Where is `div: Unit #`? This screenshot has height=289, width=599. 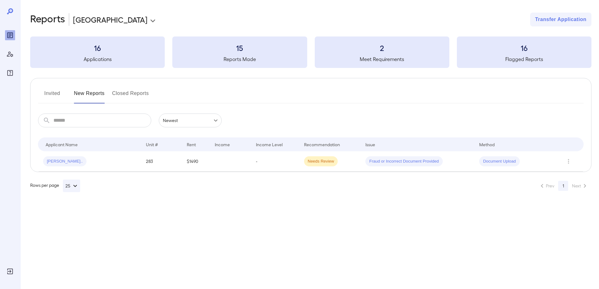
div: Unit # is located at coordinates (152, 144).